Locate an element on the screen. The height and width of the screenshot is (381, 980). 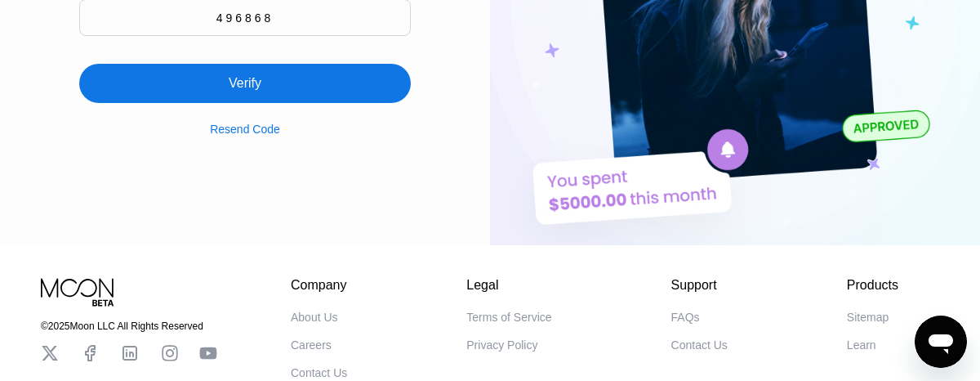
div: Products is located at coordinates (872, 285).